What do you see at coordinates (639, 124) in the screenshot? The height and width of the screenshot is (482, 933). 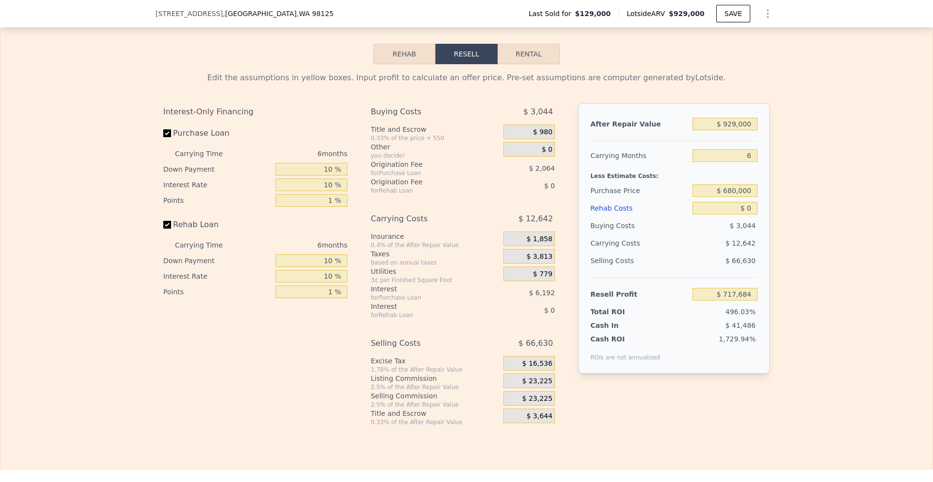 I see `div: After Repair Value` at bounding box center [639, 124].